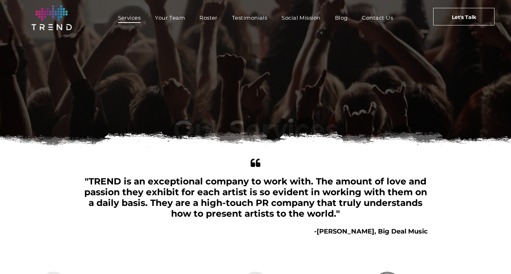  I want to click on span: "TREND is an exceptional company to work with. The amount of love and passion they exhibit for ea..., so click(256, 198).